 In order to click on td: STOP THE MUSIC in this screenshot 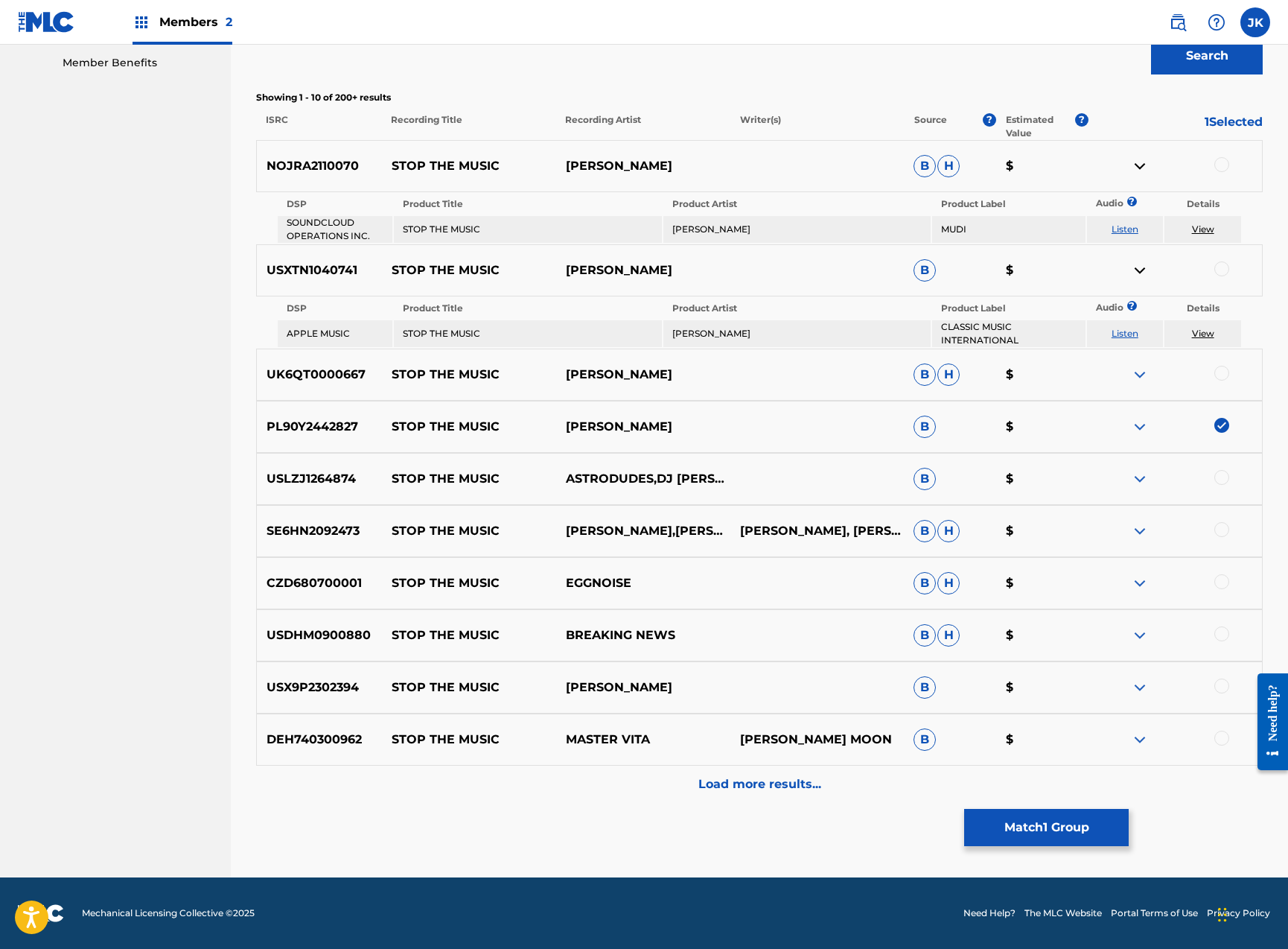, I will do `click(527, 229)`.